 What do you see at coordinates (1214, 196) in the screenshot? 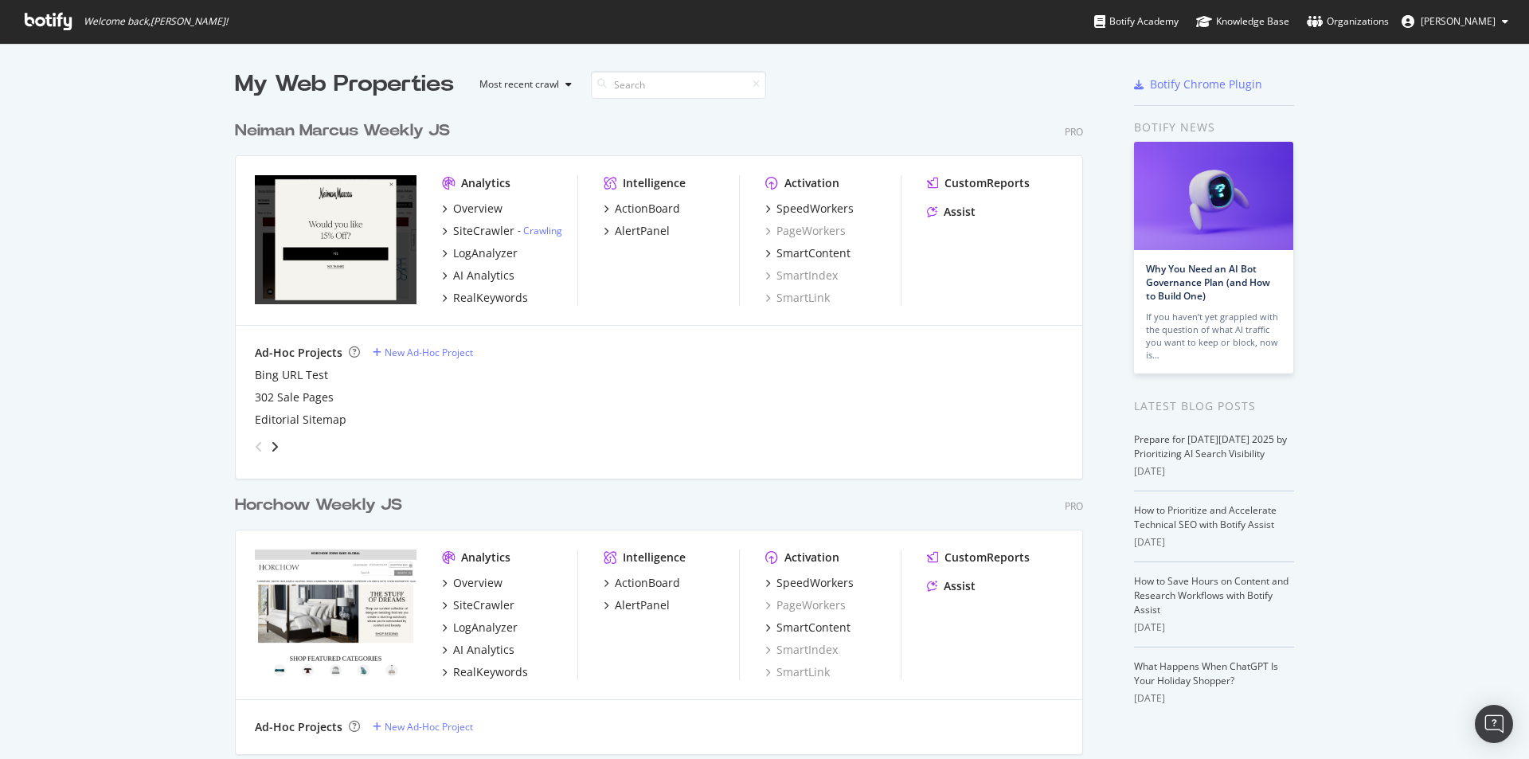
I see `img: Why You Need an AI Bot Governance Plan (and How to Build One)` at bounding box center [1214, 196].